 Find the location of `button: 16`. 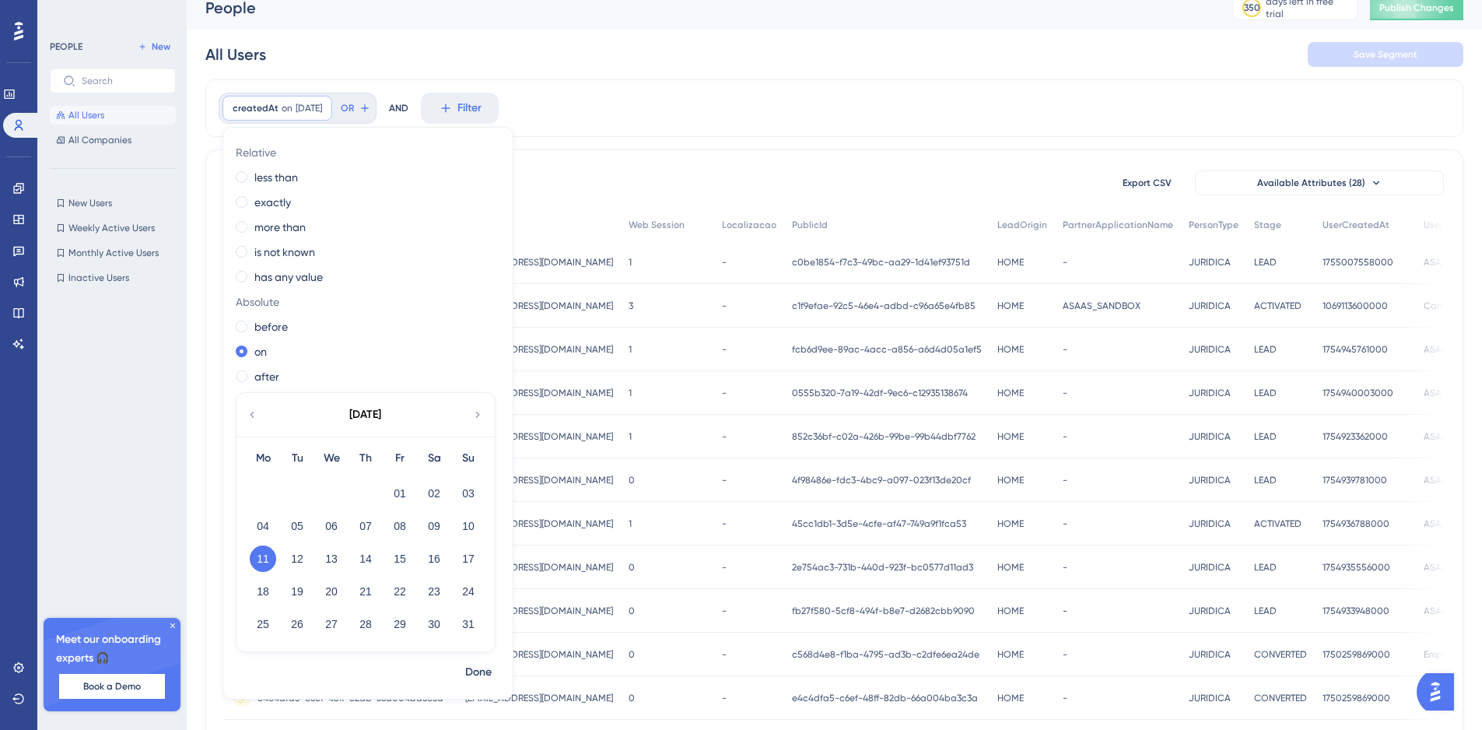

button: 16 is located at coordinates (434, 559).